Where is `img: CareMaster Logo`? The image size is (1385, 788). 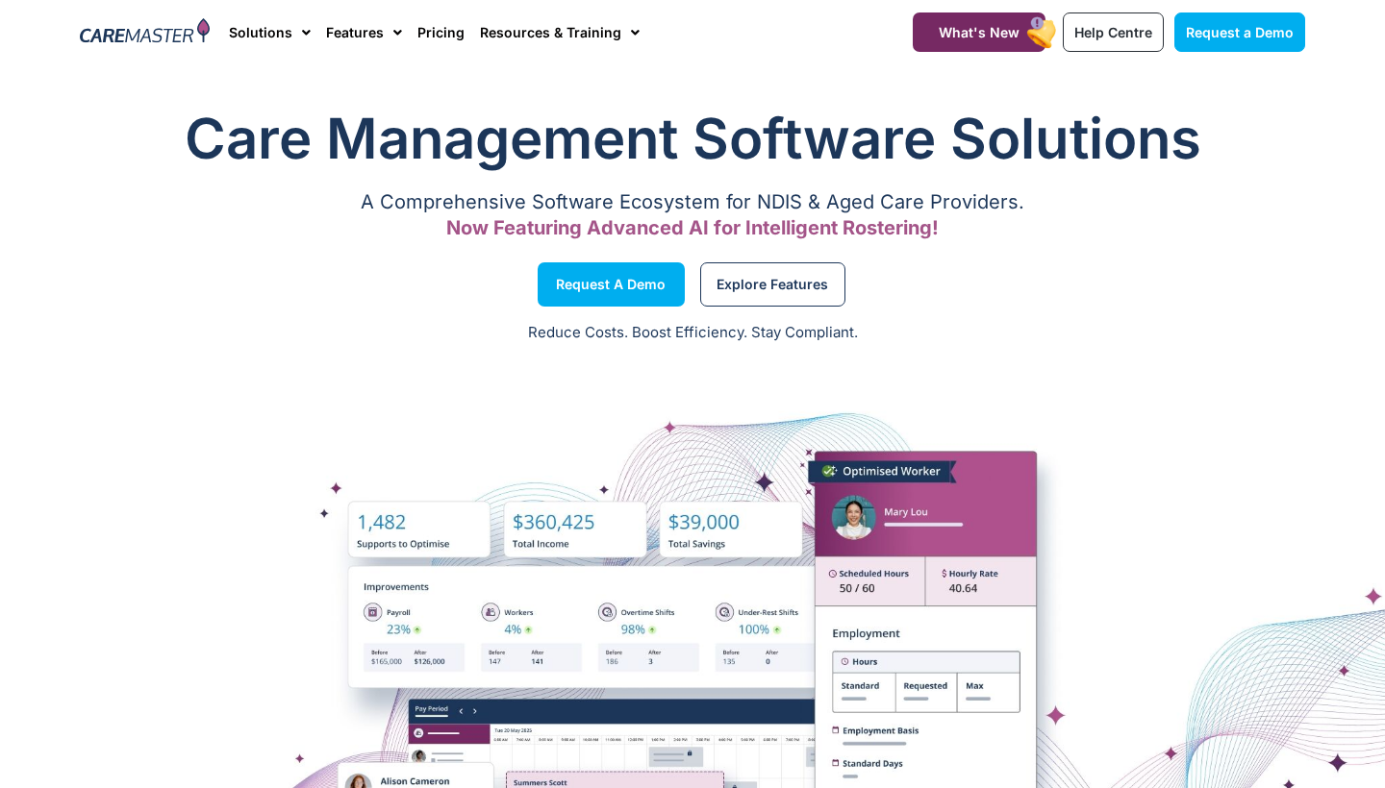
img: CareMaster Logo is located at coordinates (144, 33).